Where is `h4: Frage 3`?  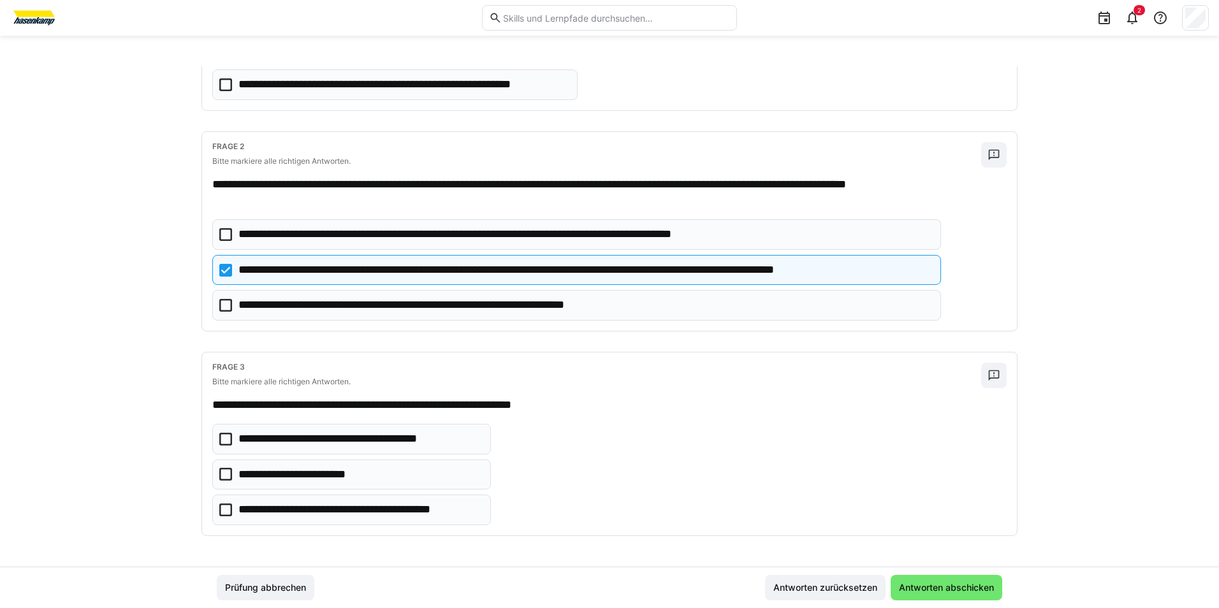
h4: Frage 3 is located at coordinates (597, 367).